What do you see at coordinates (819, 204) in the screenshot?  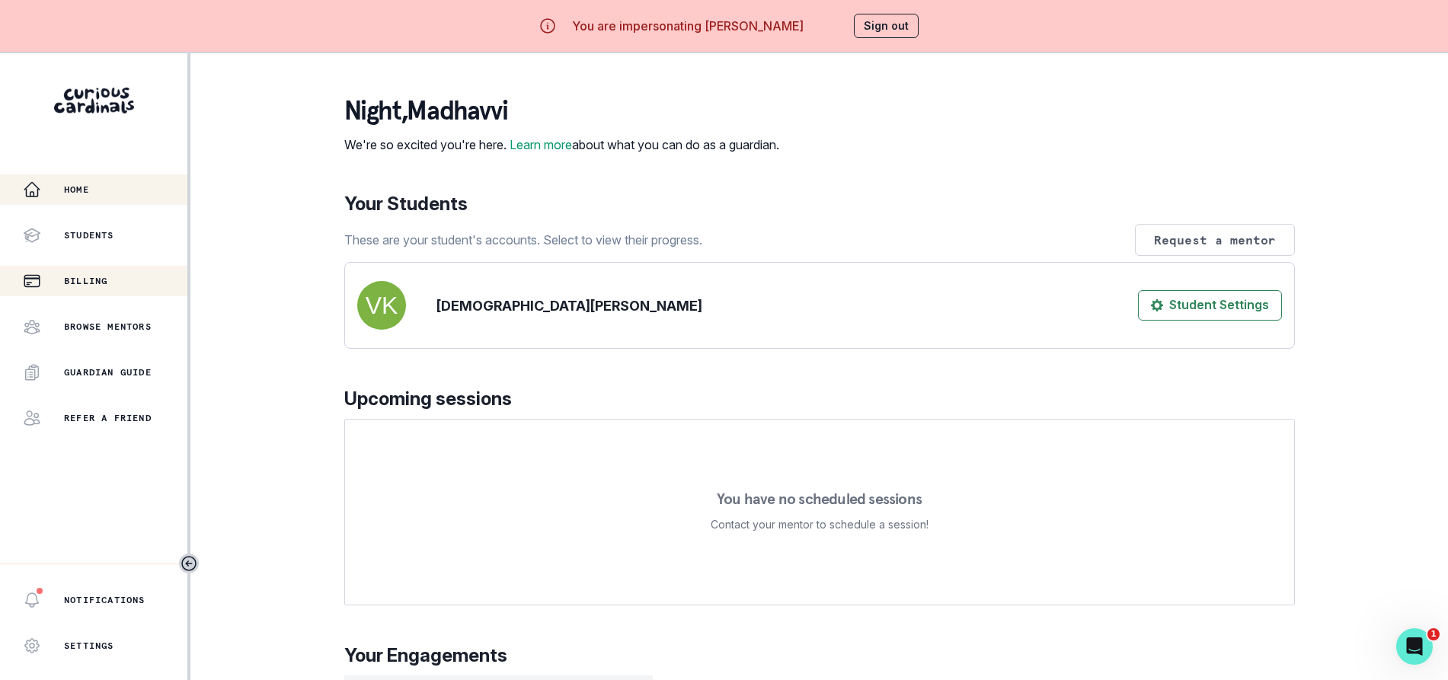 I see `p: Your Students` at bounding box center [819, 204].